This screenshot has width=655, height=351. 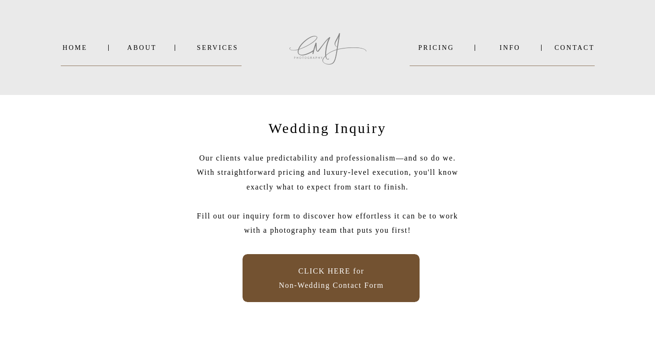 I want to click on nav: SERVICES, so click(x=217, y=47).